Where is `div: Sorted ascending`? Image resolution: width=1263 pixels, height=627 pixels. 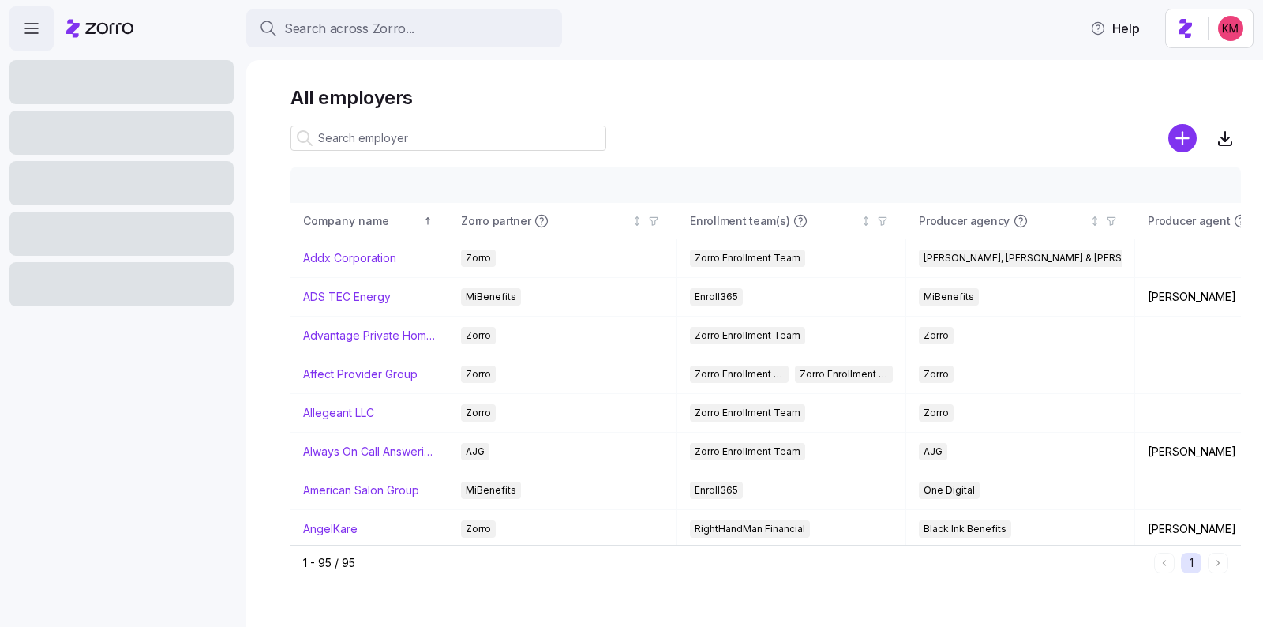 div: Sorted ascending is located at coordinates (428, 221).